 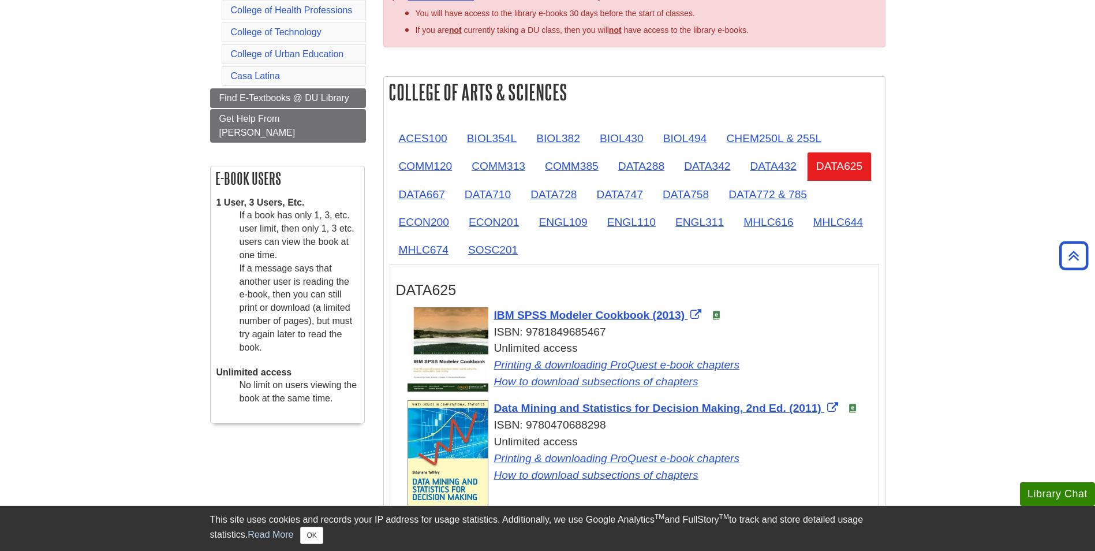 What do you see at coordinates (589, 315) in the screenshot?
I see `span: IBM SPSS Modeler Cookbook (2013)` at bounding box center [589, 315].